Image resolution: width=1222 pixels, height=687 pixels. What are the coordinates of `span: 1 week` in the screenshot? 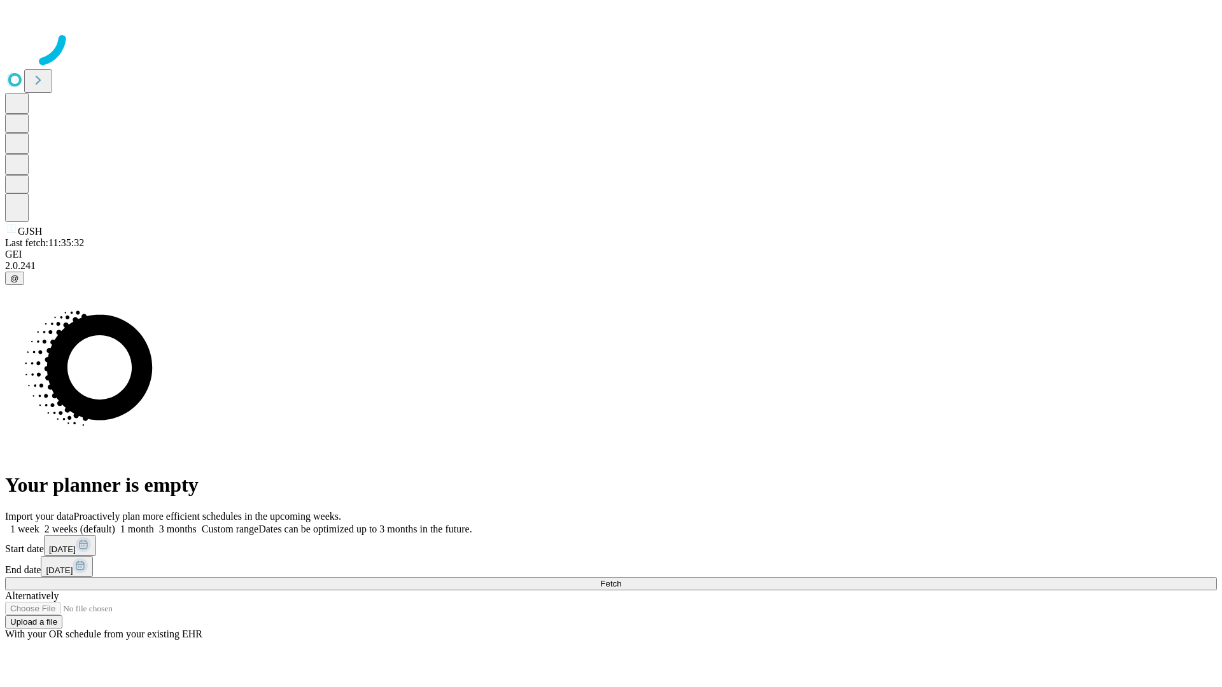 It's located at (25, 529).